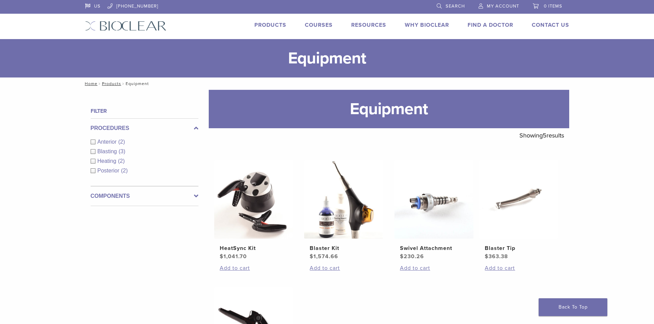 The width and height of the screenshot is (654, 324). Describe the element at coordinates (344, 269) in the screenshot. I see `a: Add to cart: “Blaster Kit”` at that location.